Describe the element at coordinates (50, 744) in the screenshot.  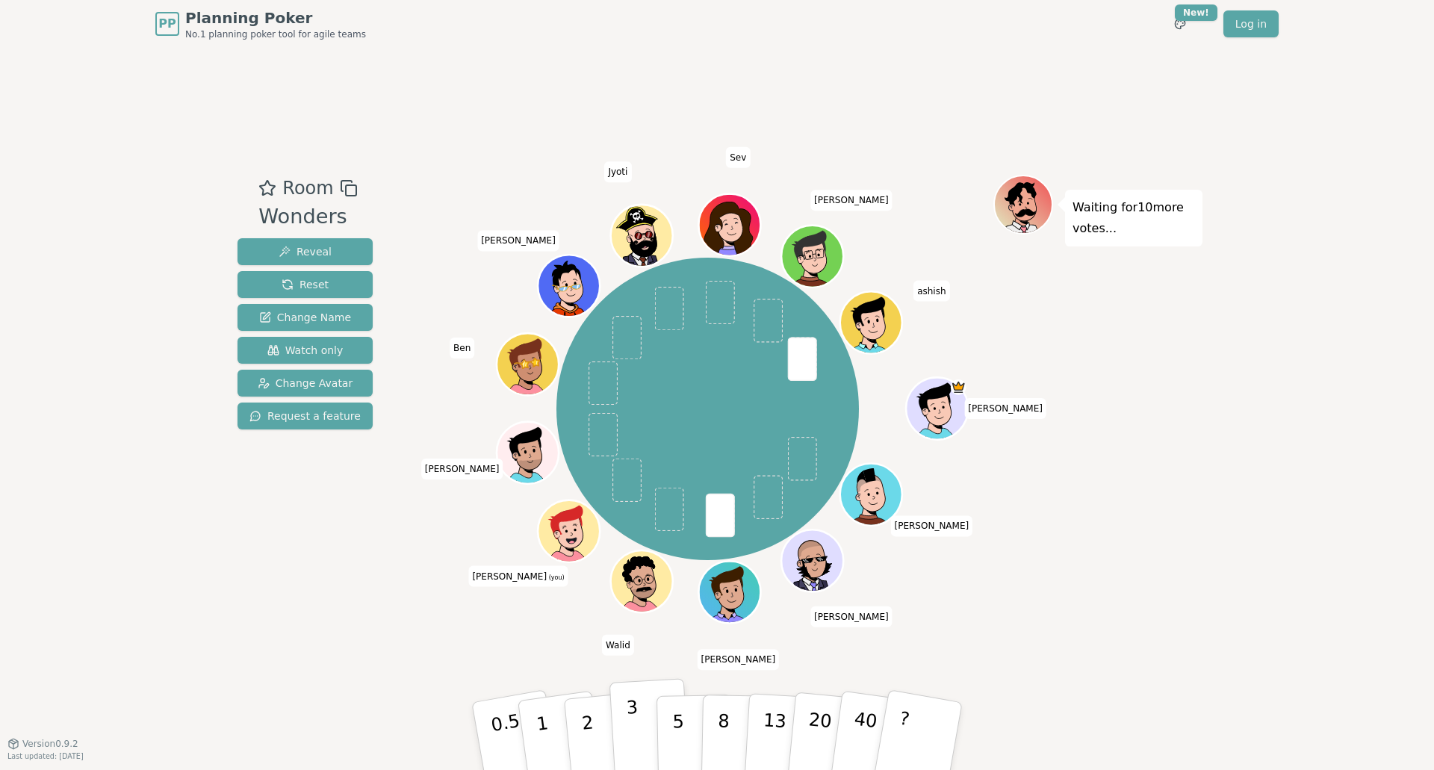
I see `span: Version 0.9.2` at that location.